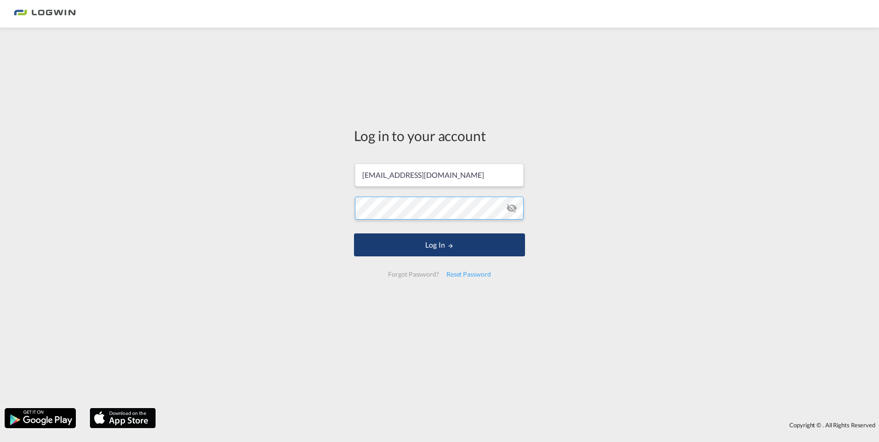 This screenshot has width=879, height=442. I want to click on img: apple.png, so click(123, 419).